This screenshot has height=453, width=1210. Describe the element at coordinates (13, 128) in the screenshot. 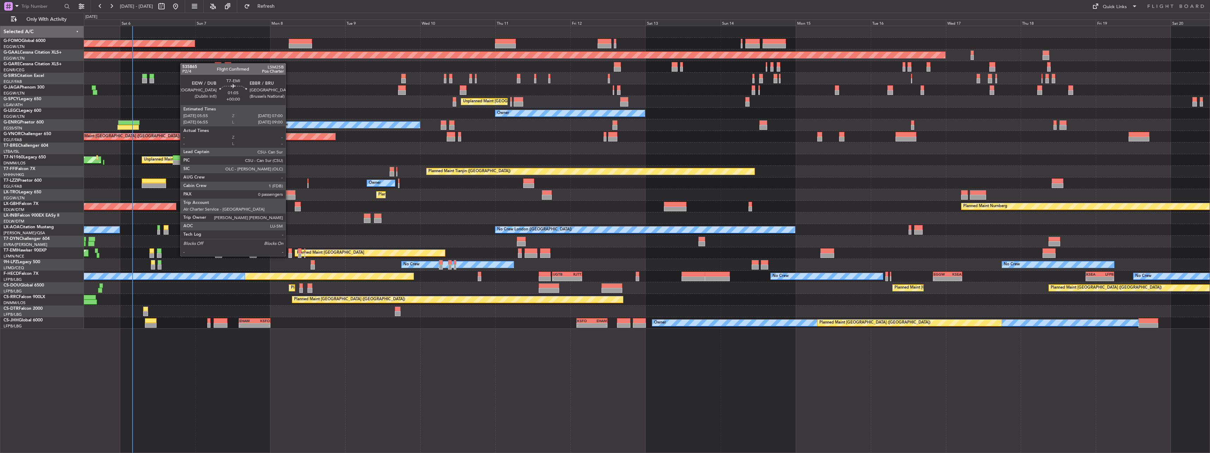

I see `a: EGSS/STN` at that location.